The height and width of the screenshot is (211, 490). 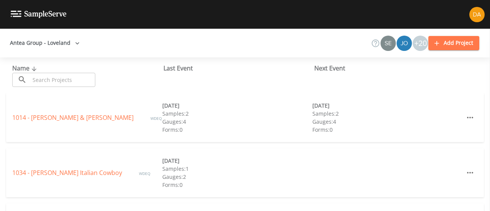 I want to click on div: Last Event, so click(x=239, y=68).